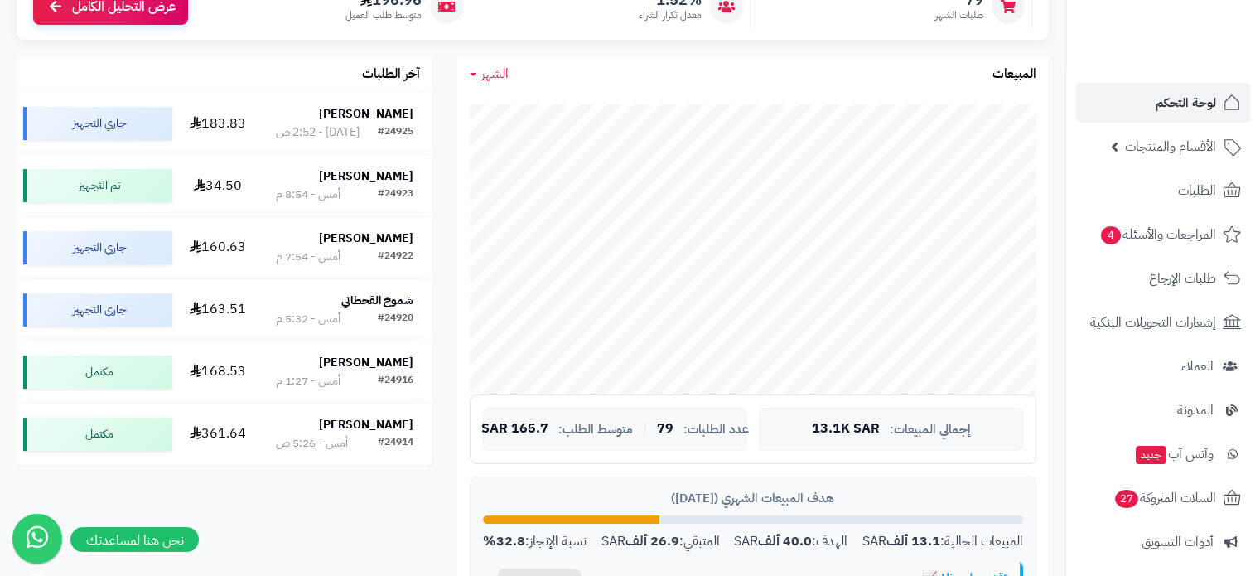 This screenshot has width=1260, height=576. What do you see at coordinates (791, 541) in the screenshot?
I see `div: الهدف: SAR` at bounding box center [791, 541].